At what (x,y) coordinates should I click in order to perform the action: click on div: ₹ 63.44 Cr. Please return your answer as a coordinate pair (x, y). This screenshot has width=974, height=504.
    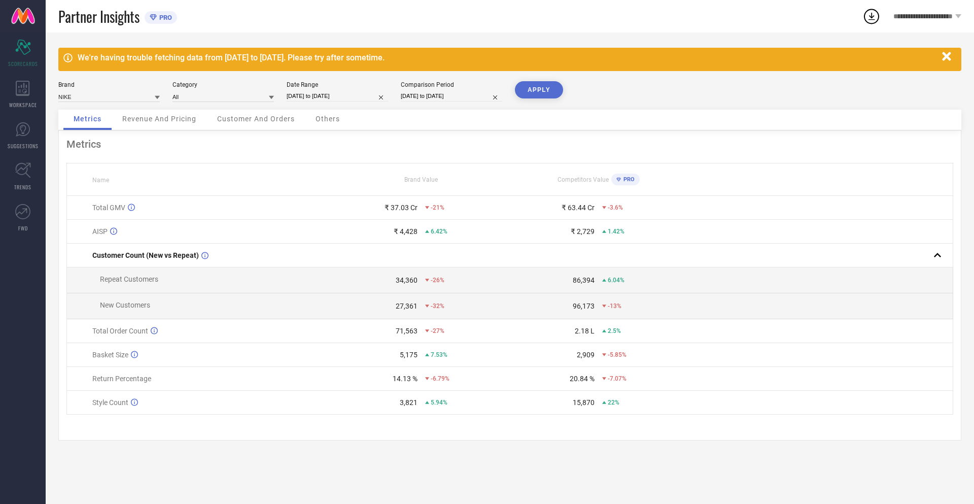
    Looking at the image, I should click on (578, 208).